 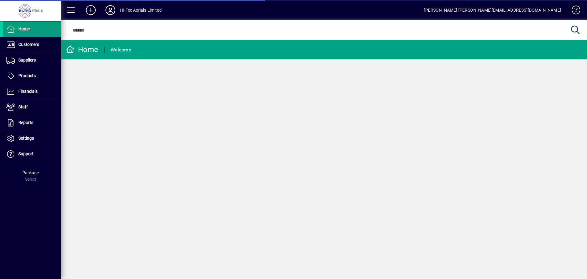 I want to click on span: Products, so click(x=27, y=76).